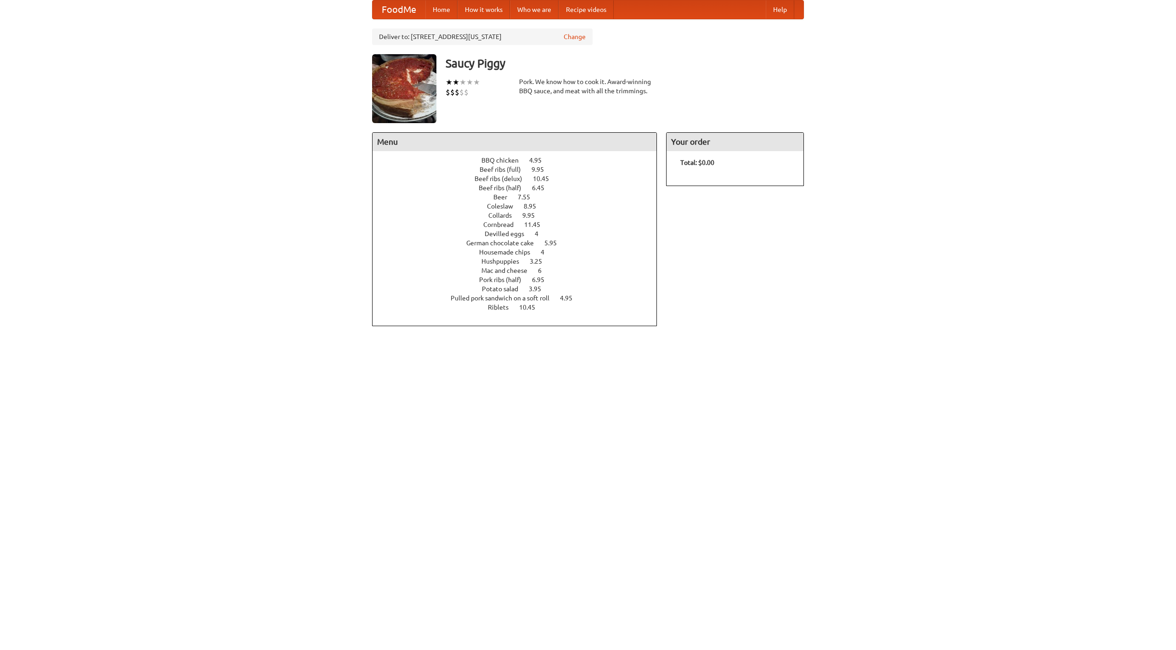  Describe the element at coordinates (543, 188) in the screenshot. I see `span: 6.45` at that location.